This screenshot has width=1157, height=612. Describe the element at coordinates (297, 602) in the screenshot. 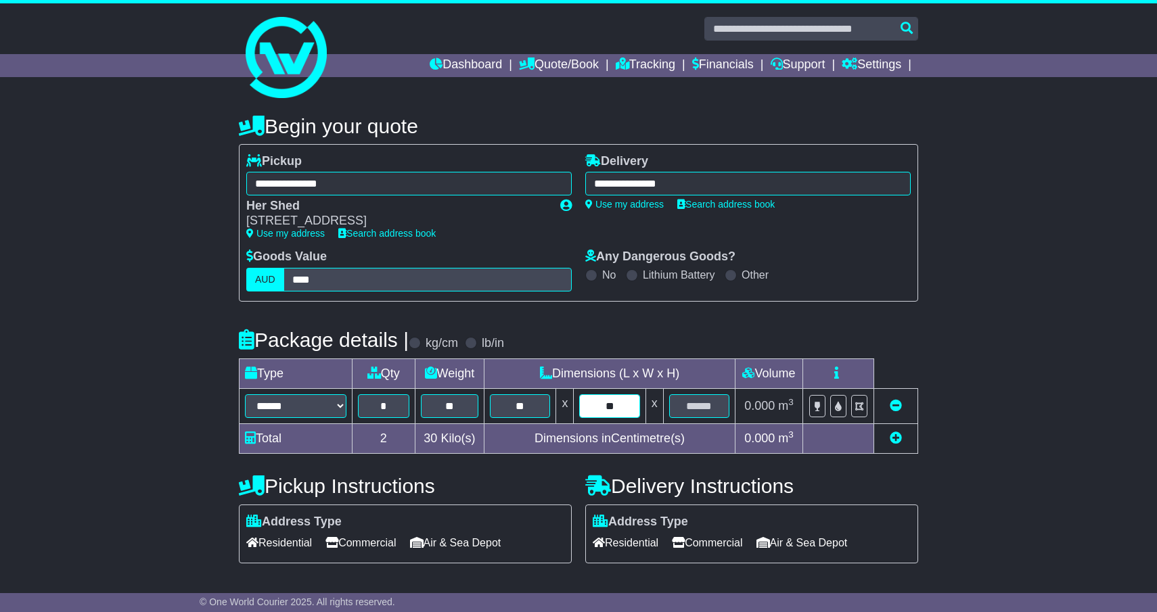

I see `span: © One World Courier 2025. All rights reserved.` at that location.